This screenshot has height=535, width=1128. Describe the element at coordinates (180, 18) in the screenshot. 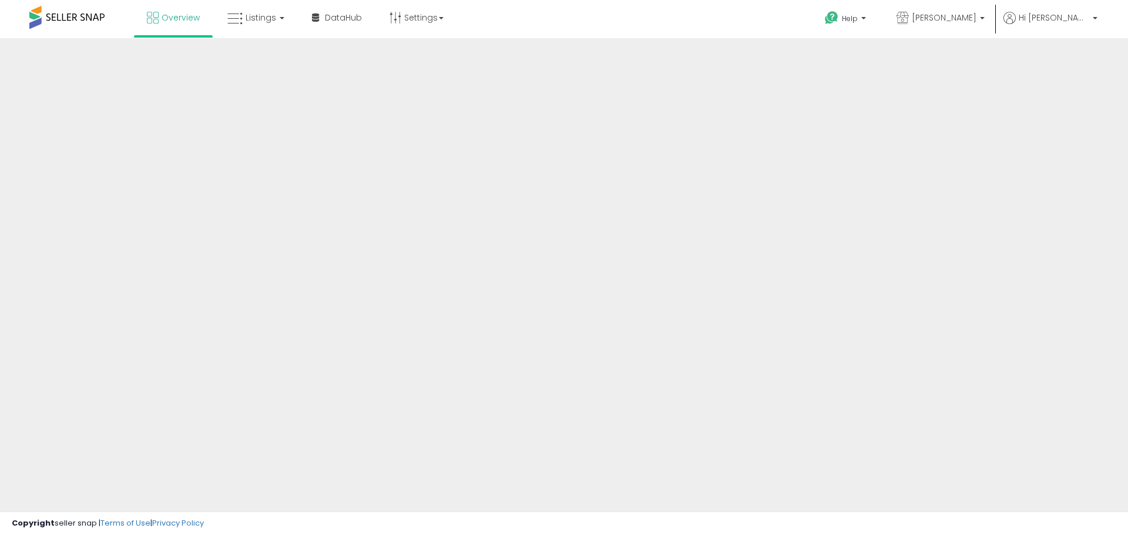

I see `span: Overview` at that location.